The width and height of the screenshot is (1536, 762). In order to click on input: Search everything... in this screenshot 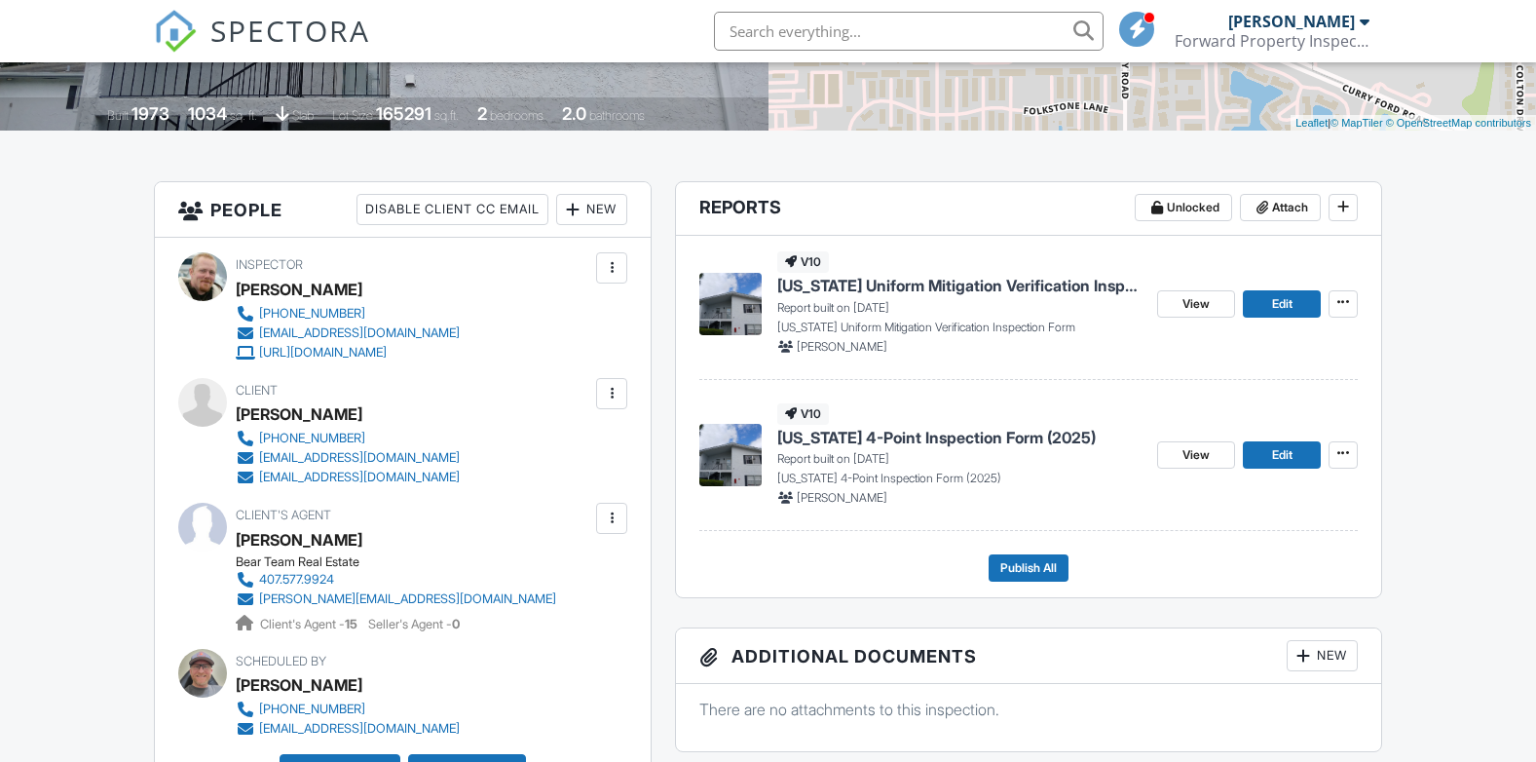, I will do `click(909, 31)`.